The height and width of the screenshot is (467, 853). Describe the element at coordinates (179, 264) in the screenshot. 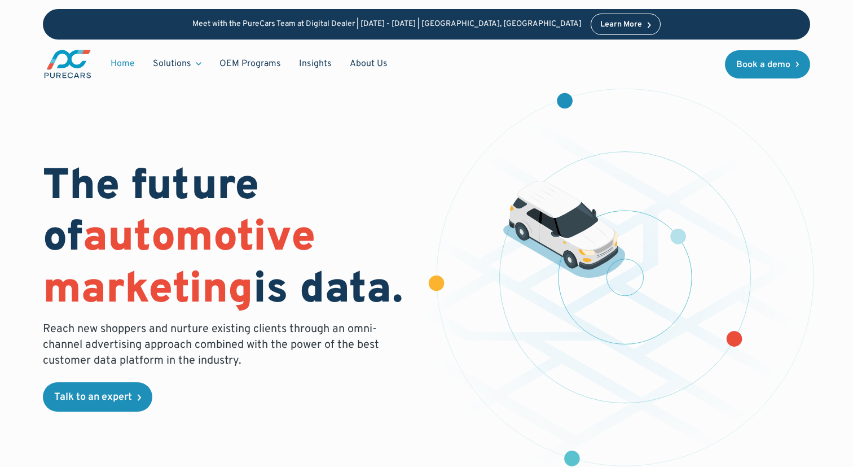

I see `span: automotive marketing` at that location.